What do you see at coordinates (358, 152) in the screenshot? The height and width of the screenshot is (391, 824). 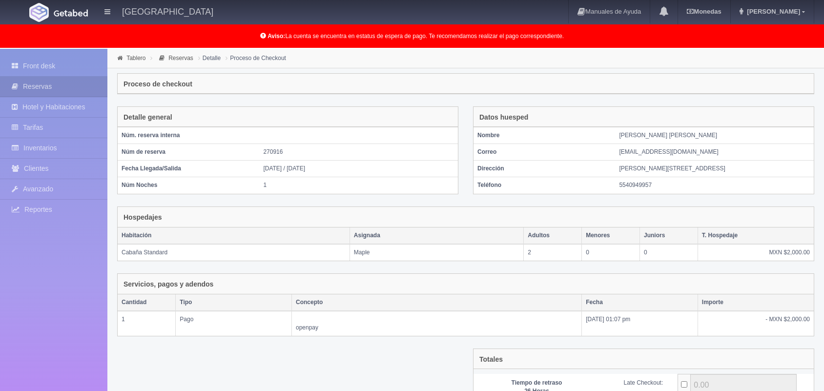 I see `td: 270916` at bounding box center [358, 152].